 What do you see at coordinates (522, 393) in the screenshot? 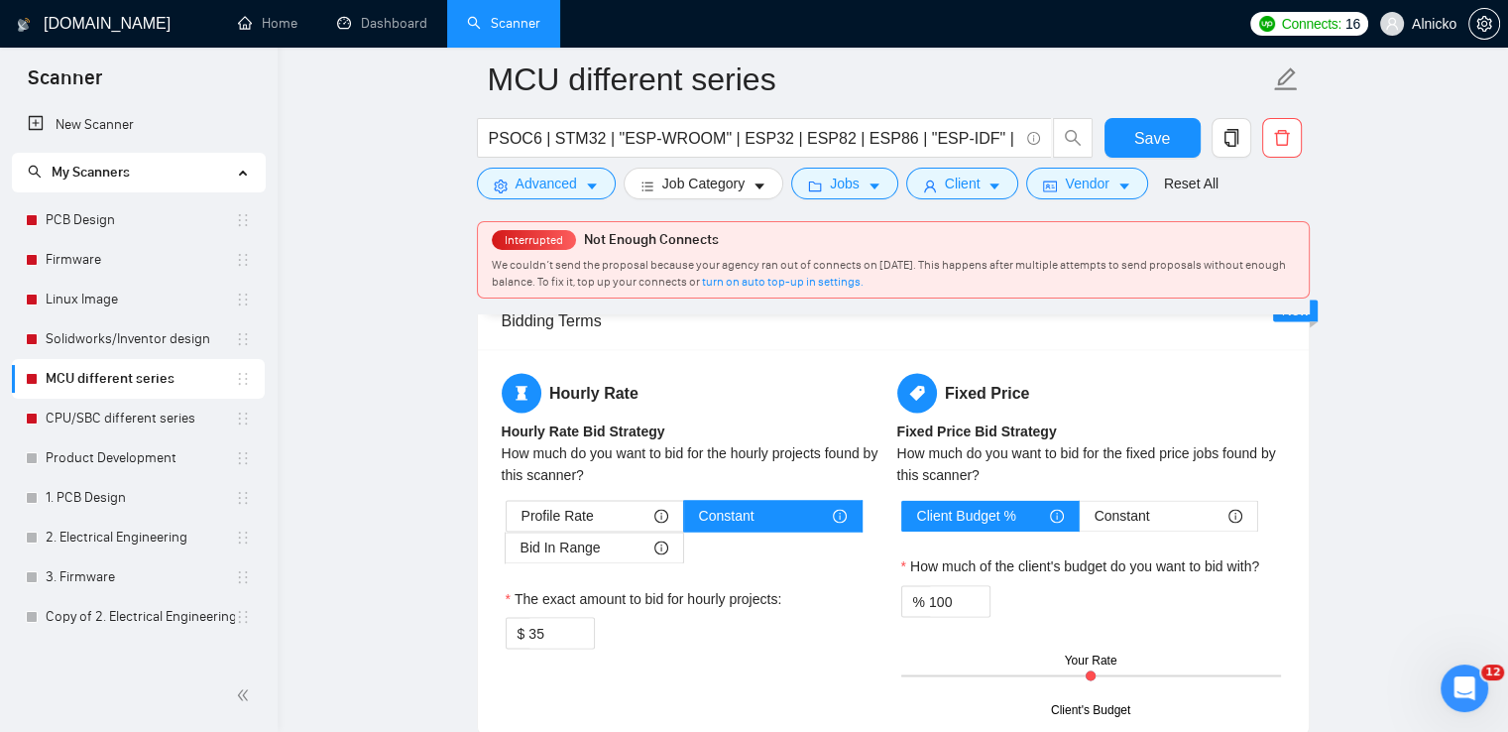
I see `span: hourglass` at bounding box center [522, 393].